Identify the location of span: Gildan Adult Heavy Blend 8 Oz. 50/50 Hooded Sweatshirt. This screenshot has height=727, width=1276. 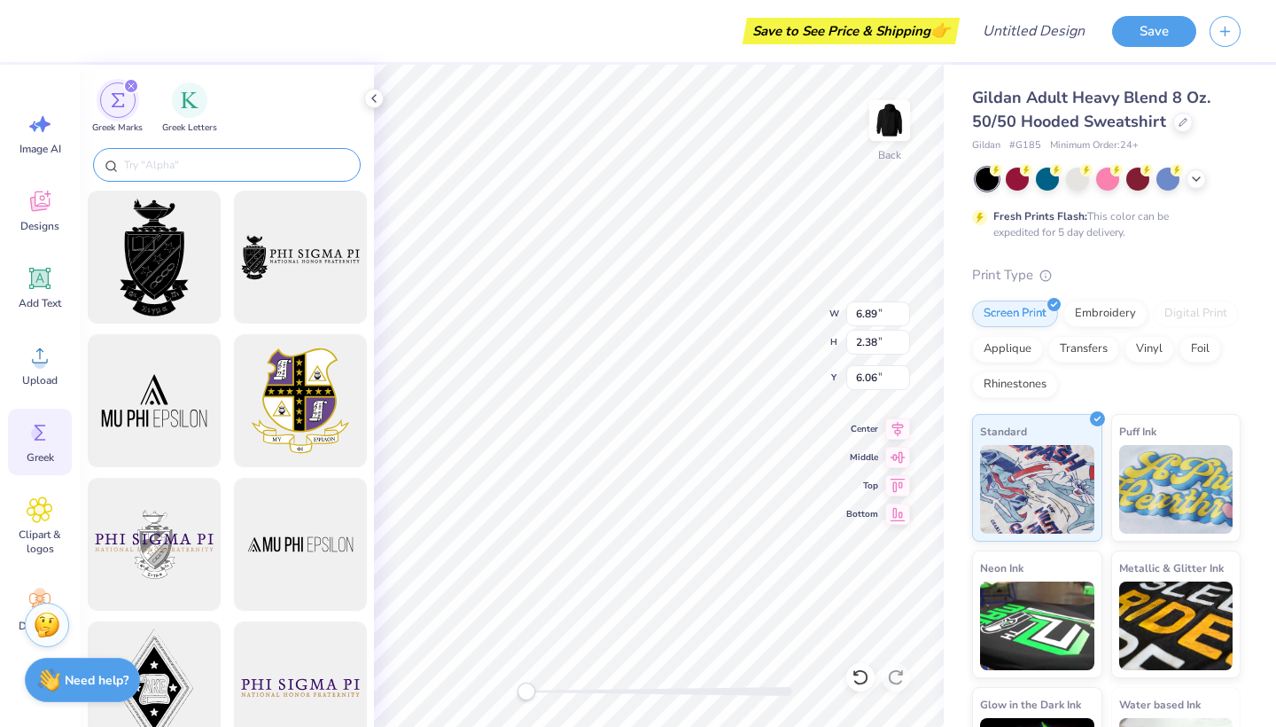
(1091, 109).